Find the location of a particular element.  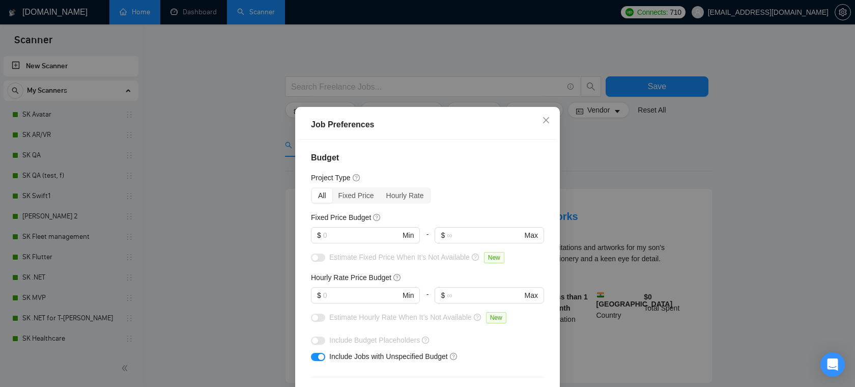

span: Include Jobs with Unspecified Budget is located at coordinates (389, 356).